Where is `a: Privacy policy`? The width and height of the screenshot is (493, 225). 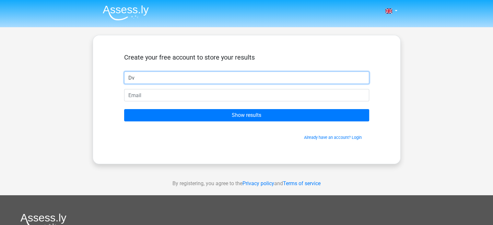
a: Privacy policy is located at coordinates (258, 183).